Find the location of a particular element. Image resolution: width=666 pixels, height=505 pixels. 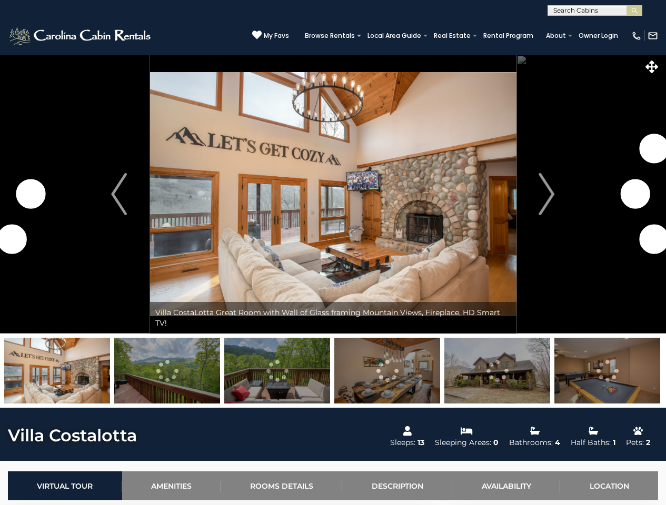

img: 163273055 is located at coordinates (167, 370).